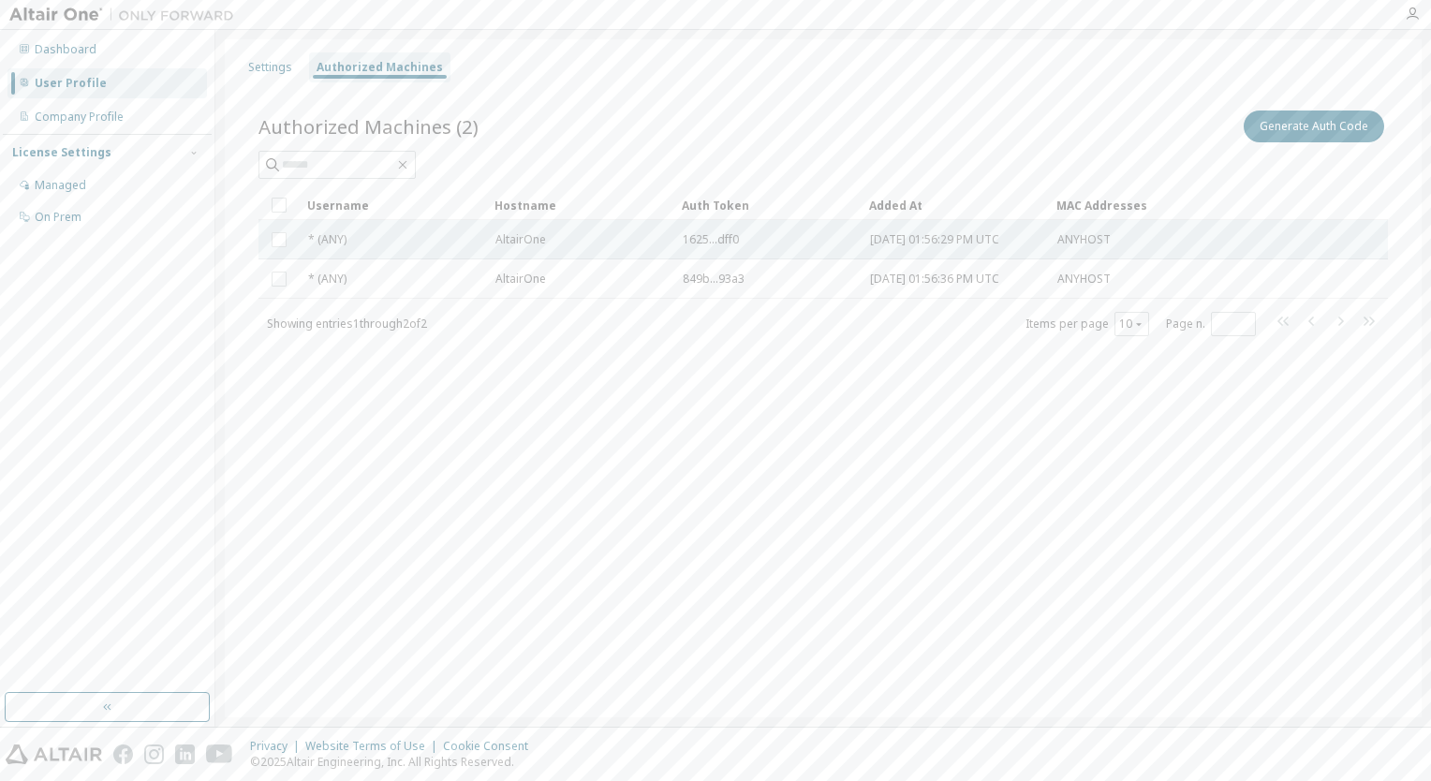  What do you see at coordinates (66, 50) in the screenshot?
I see `div: Dashboard` at bounding box center [66, 50].